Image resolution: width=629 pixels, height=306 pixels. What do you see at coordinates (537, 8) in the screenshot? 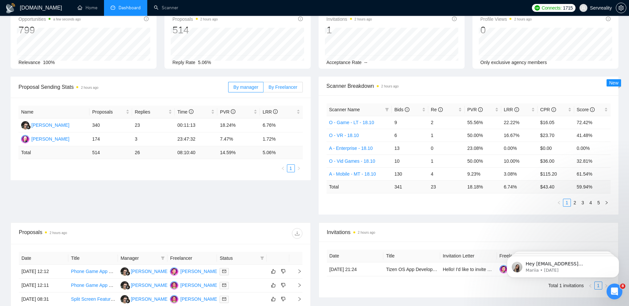
I see `img: upwork-logo.png` at bounding box center [537, 8].